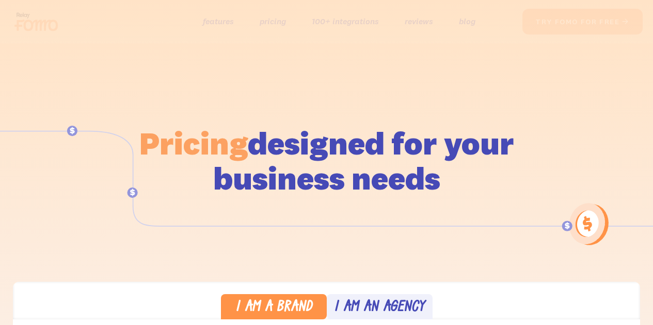  I want to click on a: features, so click(218, 21).